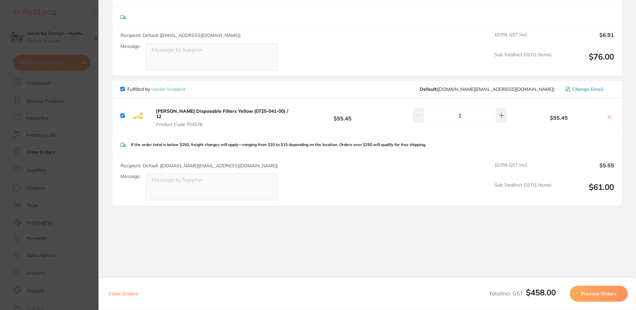 This screenshot has height=310, width=636. What do you see at coordinates (123, 294) in the screenshot?
I see `button: Clear Orders` at bounding box center [123, 294].